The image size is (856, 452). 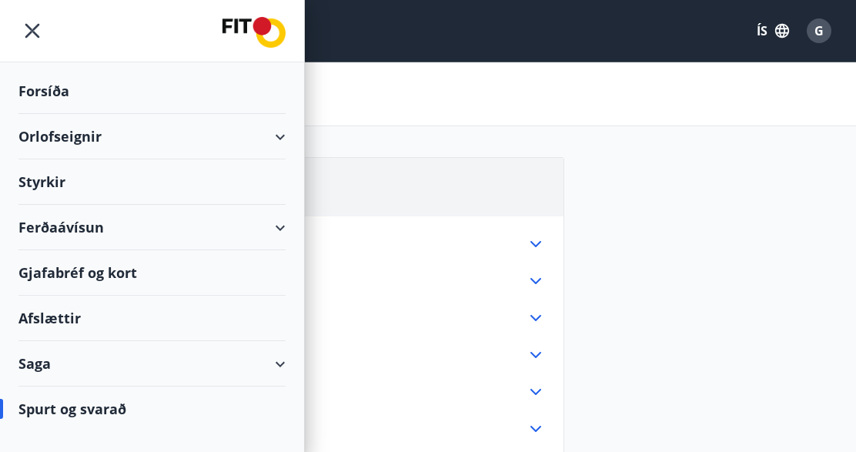 I want to click on div: Ferðaávísun, so click(x=152, y=227).